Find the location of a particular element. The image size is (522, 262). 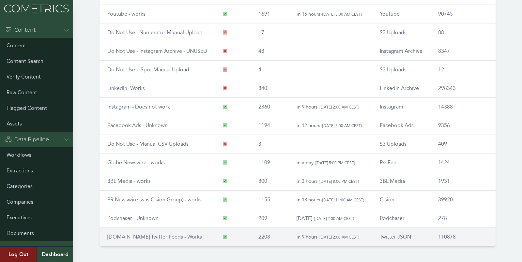

p: in 12 hours is located at coordinates (330, 126).